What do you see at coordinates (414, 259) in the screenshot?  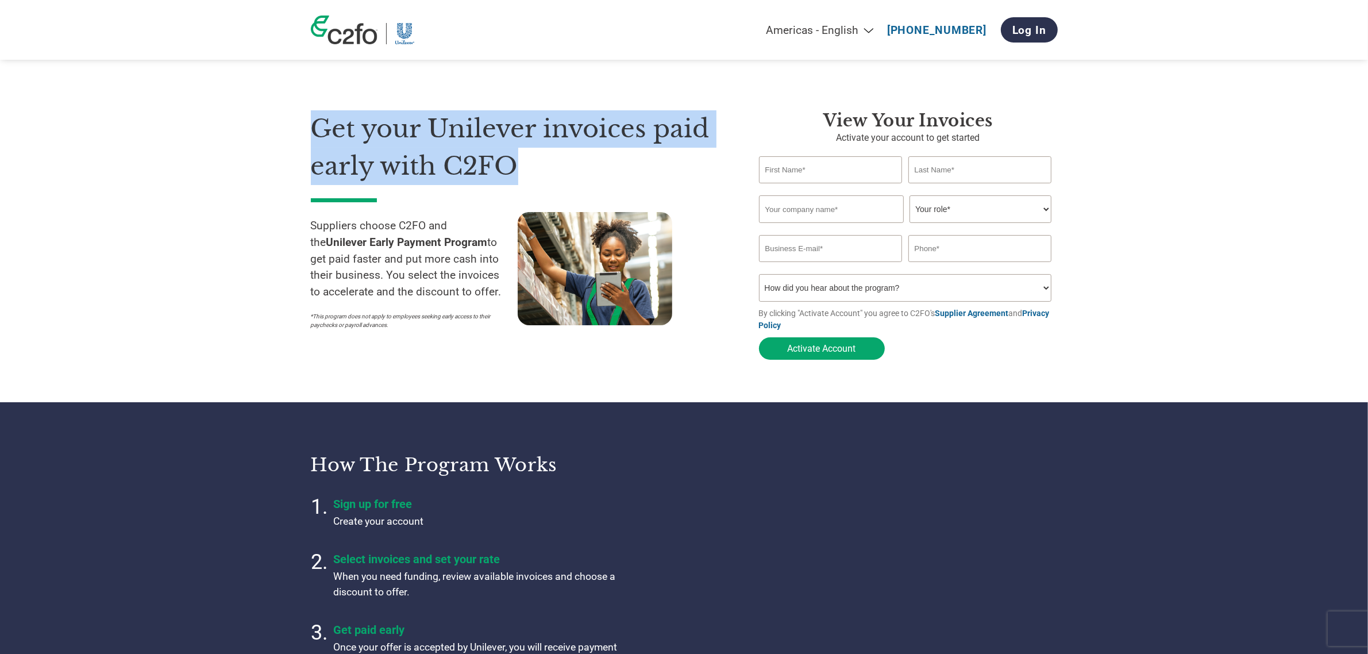 I see `p: Suppliers choose C2FO and the to get paid faster and put more cash into their business. You selec...` at bounding box center [414, 259].